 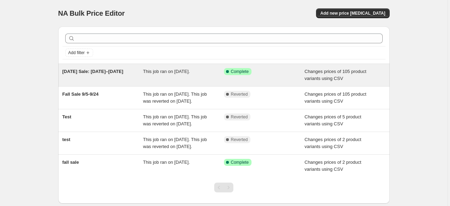 I want to click on span: NA Bulk Price Editor, so click(x=91, y=13).